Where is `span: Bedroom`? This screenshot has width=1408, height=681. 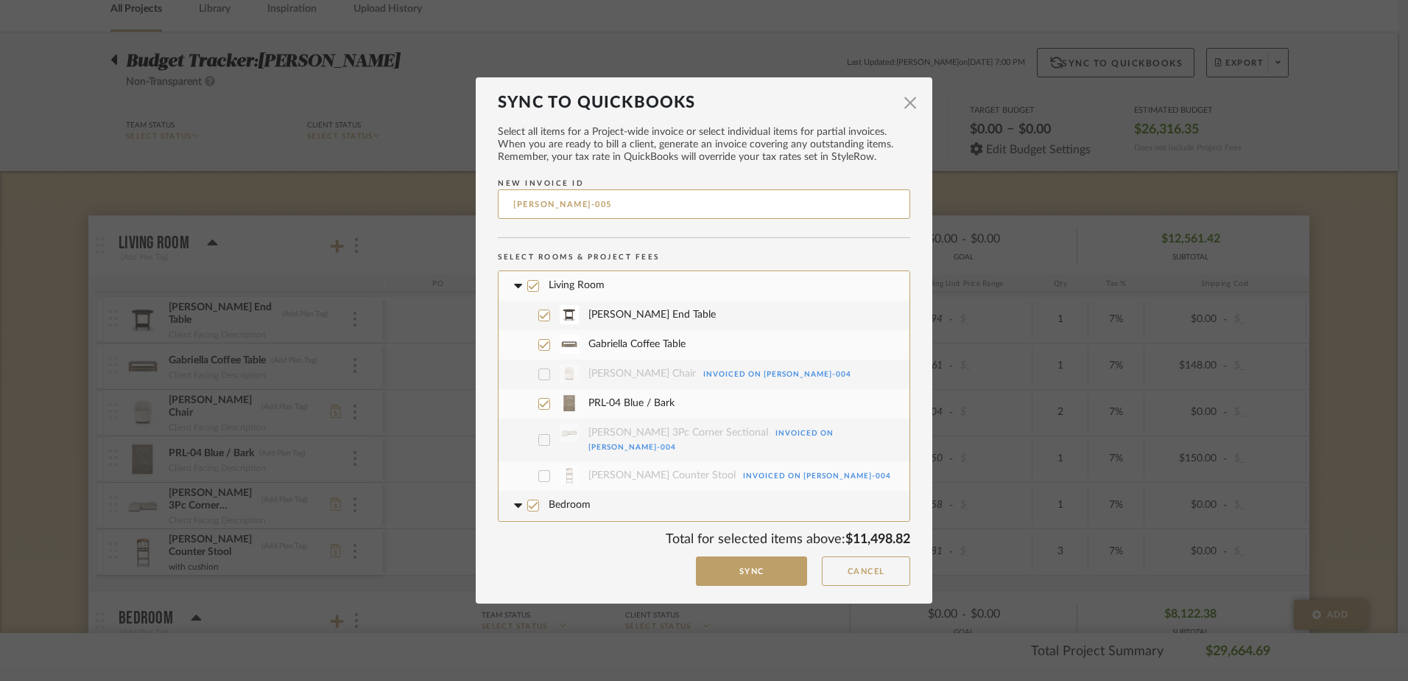 span: Bedroom is located at coordinates (569, 505).